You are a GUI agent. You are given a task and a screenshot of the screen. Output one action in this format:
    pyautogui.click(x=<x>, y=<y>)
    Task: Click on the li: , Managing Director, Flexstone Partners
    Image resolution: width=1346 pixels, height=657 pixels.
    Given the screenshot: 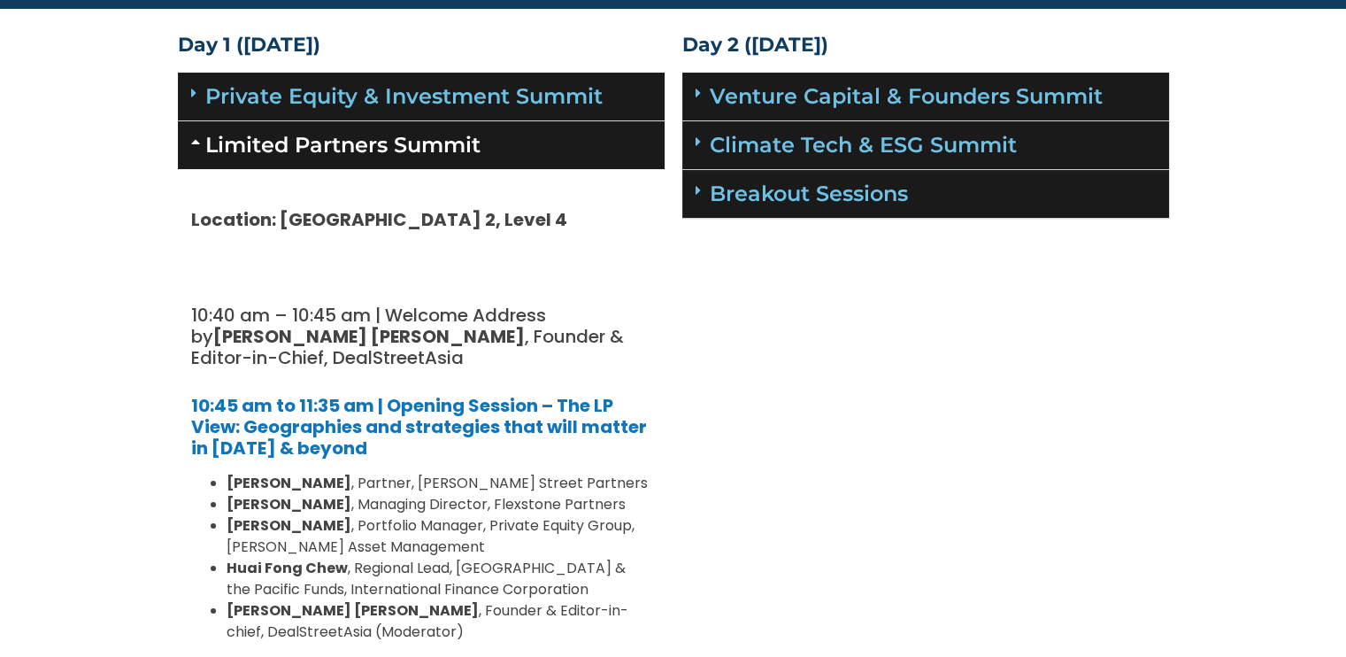 What is the action you would take?
    pyautogui.click(x=439, y=504)
    